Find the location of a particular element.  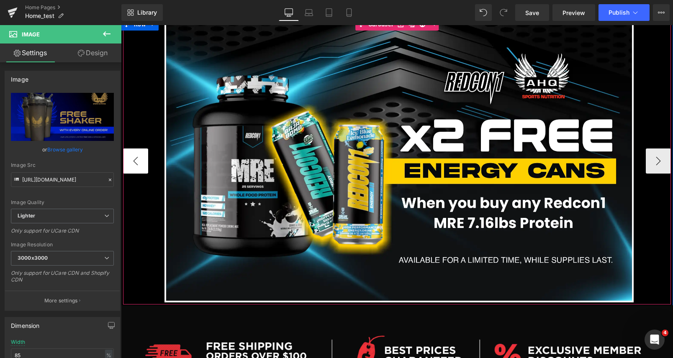

div: Only support for UCare CDN is located at coordinates (62, 234).